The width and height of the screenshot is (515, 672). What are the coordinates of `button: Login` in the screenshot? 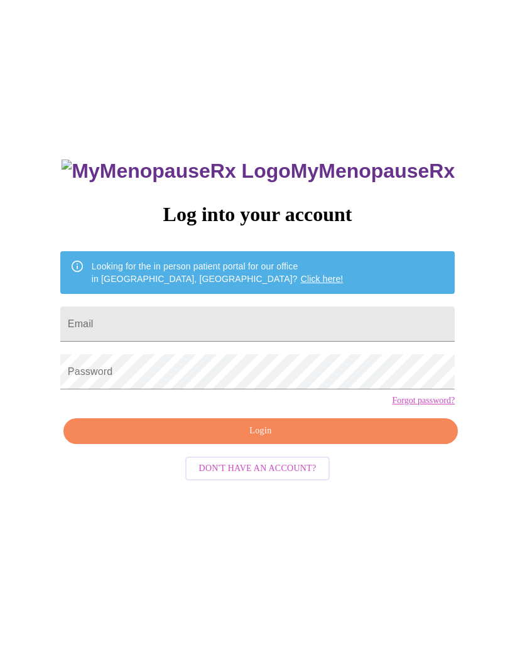 It's located at (261, 431).